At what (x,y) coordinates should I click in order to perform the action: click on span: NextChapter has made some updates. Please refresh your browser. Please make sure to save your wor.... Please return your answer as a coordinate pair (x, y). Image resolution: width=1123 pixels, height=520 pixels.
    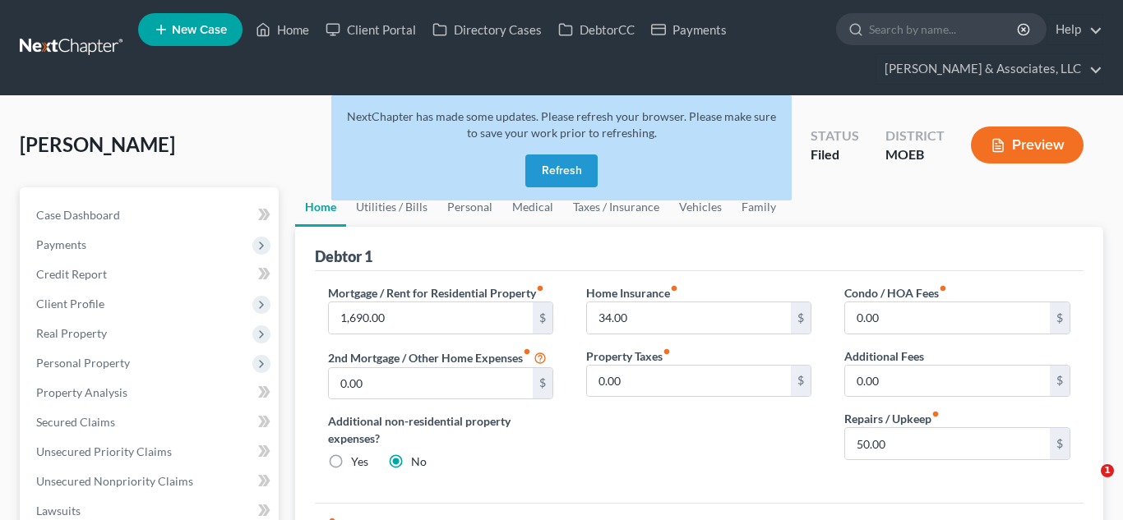
    Looking at the image, I should click on (561, 124).